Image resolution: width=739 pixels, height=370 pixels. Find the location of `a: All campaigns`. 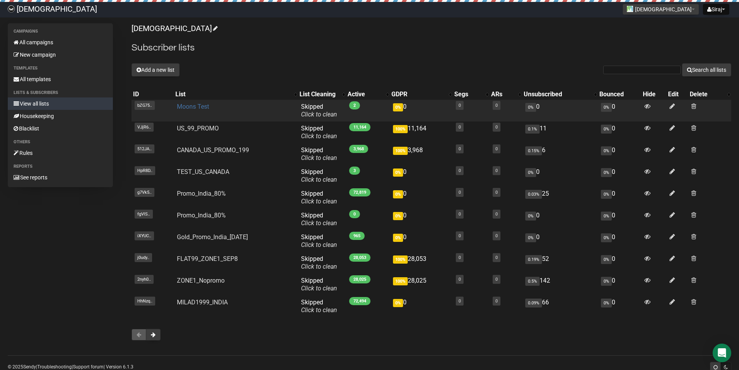

a: All campaigns is located at coordinates (60, 42).